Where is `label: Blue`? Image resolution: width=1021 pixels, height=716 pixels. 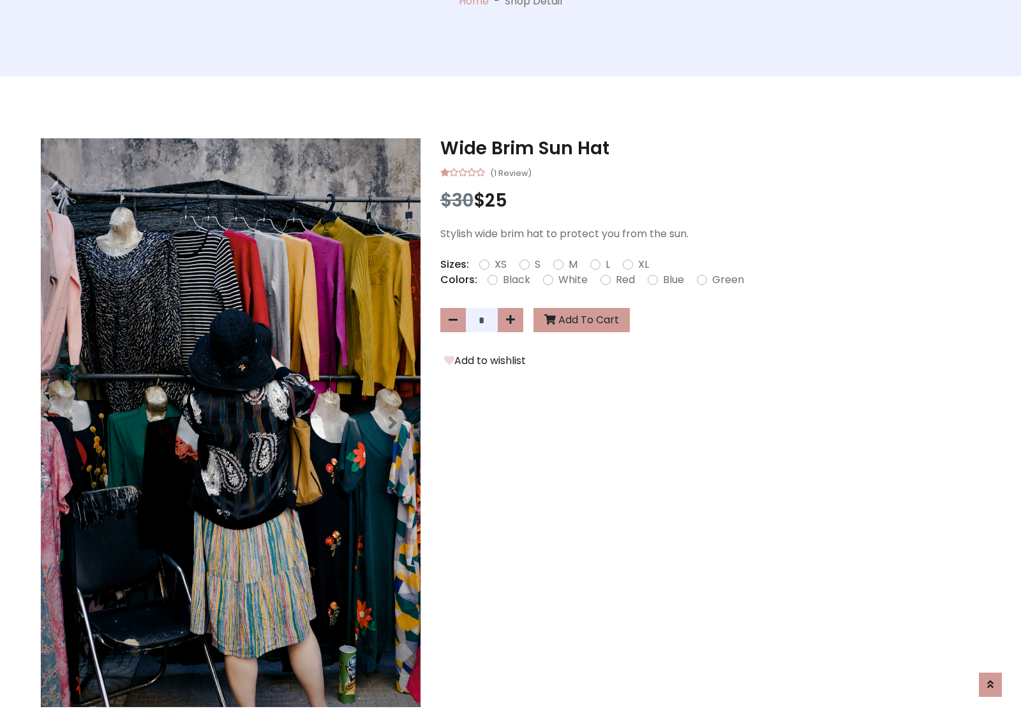 label: Blue is located at coordinates (673, 280).